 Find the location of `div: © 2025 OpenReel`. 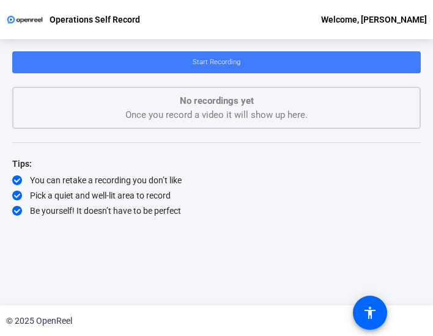

div: © 2025 OpenReel is located at coordinates (39, 321).